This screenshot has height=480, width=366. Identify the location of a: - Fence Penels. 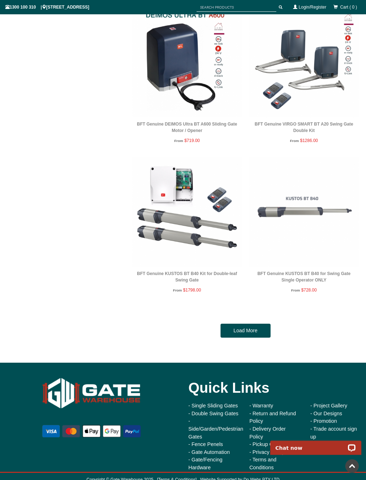
(206, 444).